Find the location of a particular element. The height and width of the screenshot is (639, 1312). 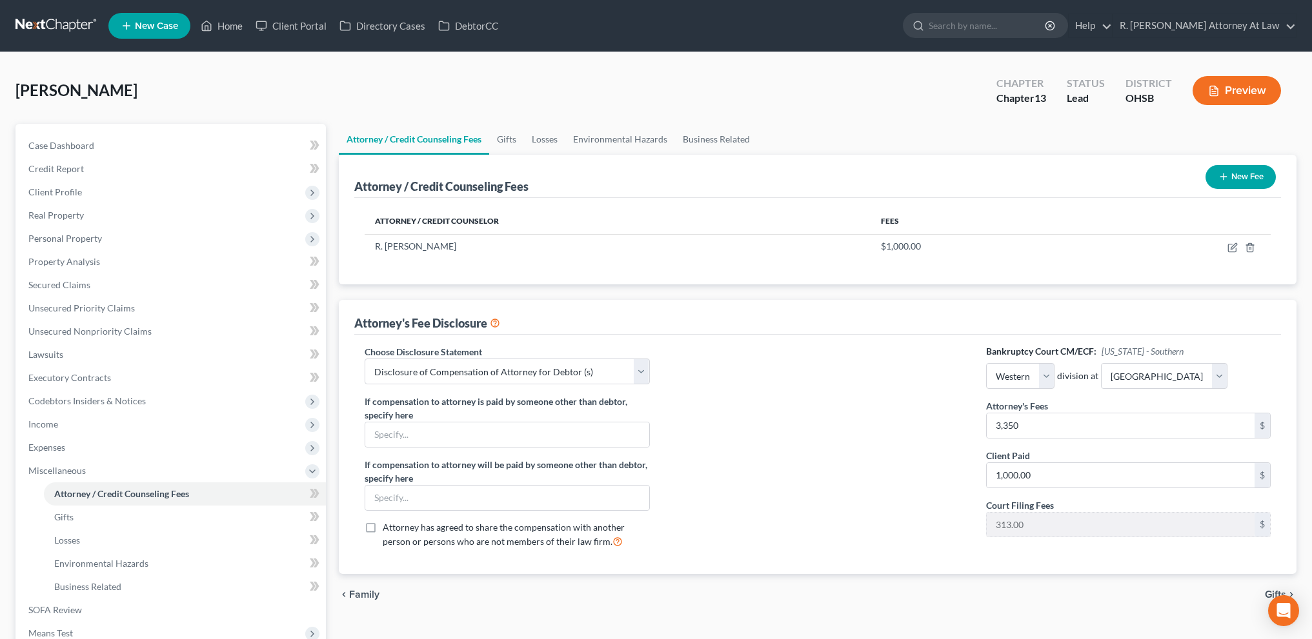

a: Home is located at coordinates (221, 26).